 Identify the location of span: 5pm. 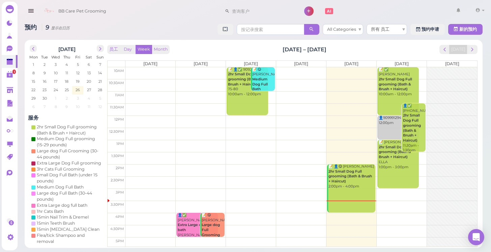
(120, 240).